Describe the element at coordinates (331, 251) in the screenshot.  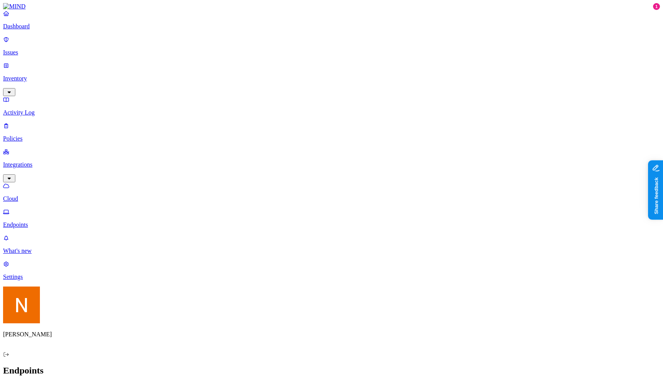
I see `p: What's new` at that location.